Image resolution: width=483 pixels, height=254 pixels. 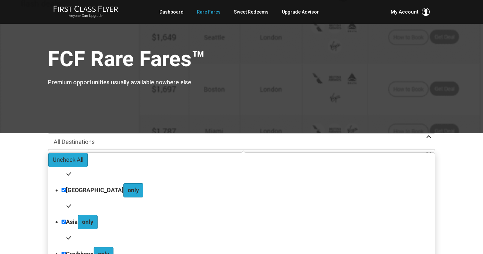 What do you see at coordinates (74, 142) in the screenshot?
I see `span: All Destinations` at bounding box center [74, 142].